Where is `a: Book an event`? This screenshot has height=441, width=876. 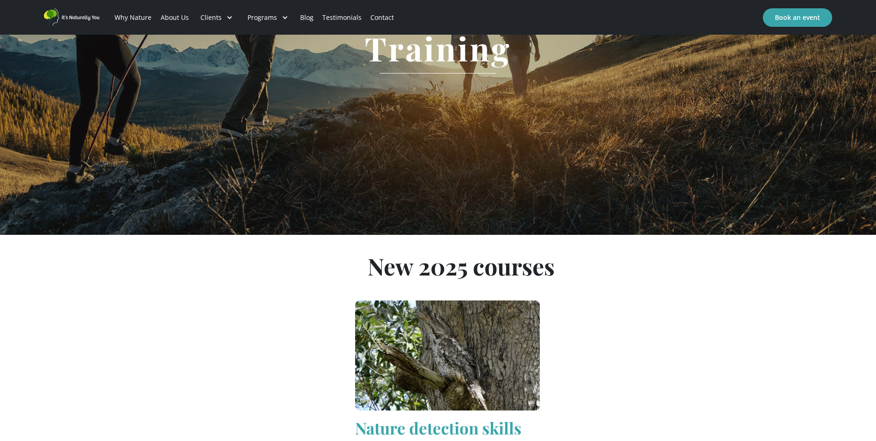 a: Book an event is located at coordinates (798, 18).